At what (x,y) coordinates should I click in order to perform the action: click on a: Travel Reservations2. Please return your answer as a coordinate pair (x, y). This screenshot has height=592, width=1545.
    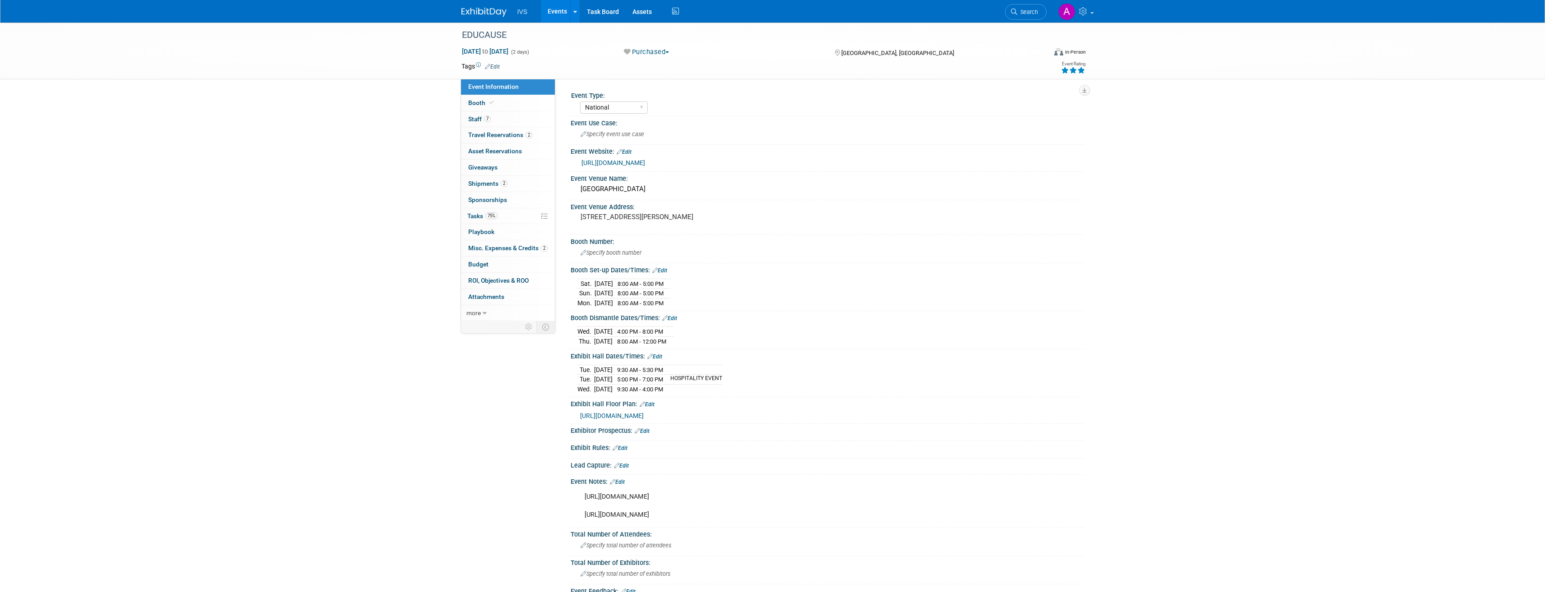
    Looking at the image, I should click on (508, 135).